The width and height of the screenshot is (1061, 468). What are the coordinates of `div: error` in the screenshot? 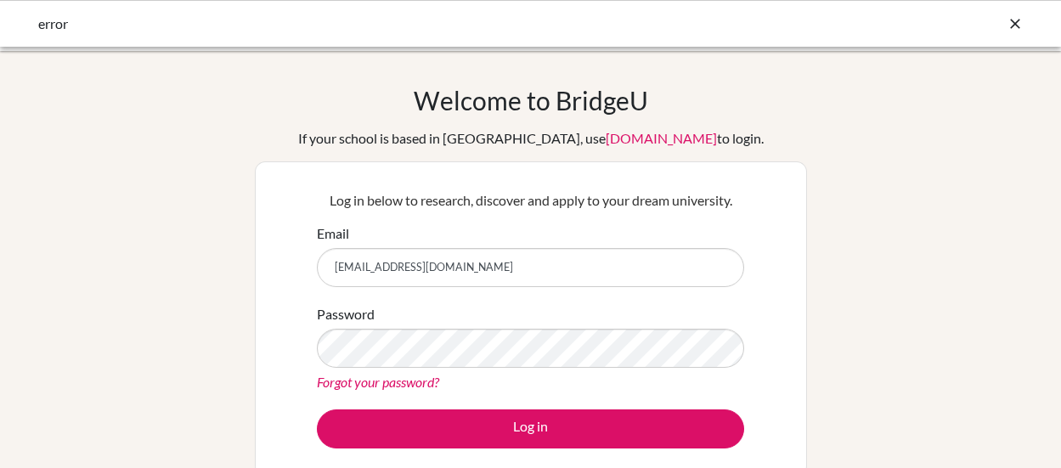 It's located at (403, 24).